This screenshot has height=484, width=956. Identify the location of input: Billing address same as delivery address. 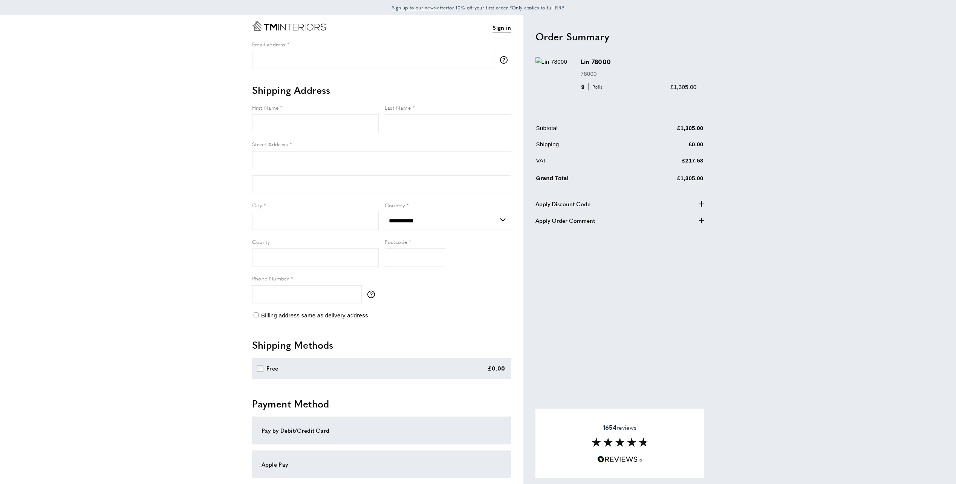
(256, 315).